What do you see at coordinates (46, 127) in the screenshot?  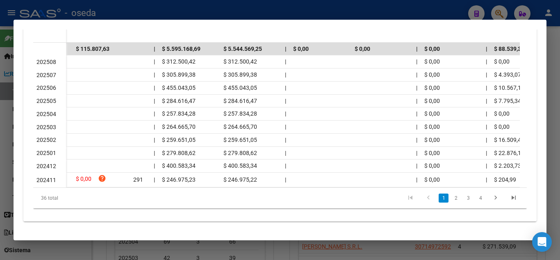 I see `span: 202503` at bounding box center [46, 127].